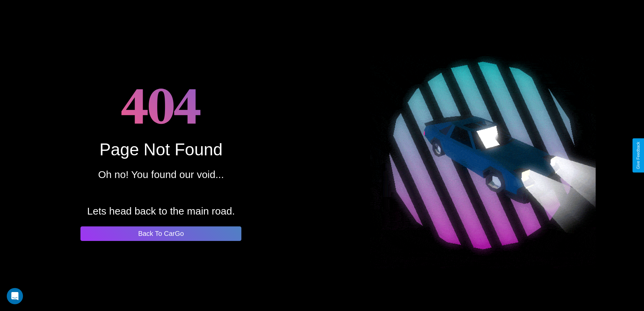 This screenshot has height=311, width=644. I want to click on div: Page Not Found, so click(161, 149).